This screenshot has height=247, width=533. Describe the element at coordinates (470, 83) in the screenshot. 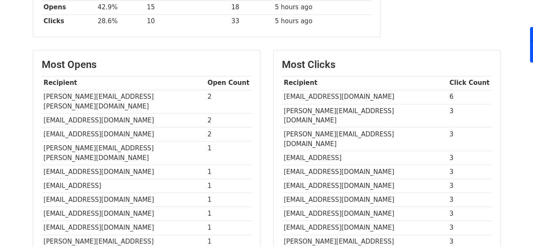

I see `th: Click Count` at that location.